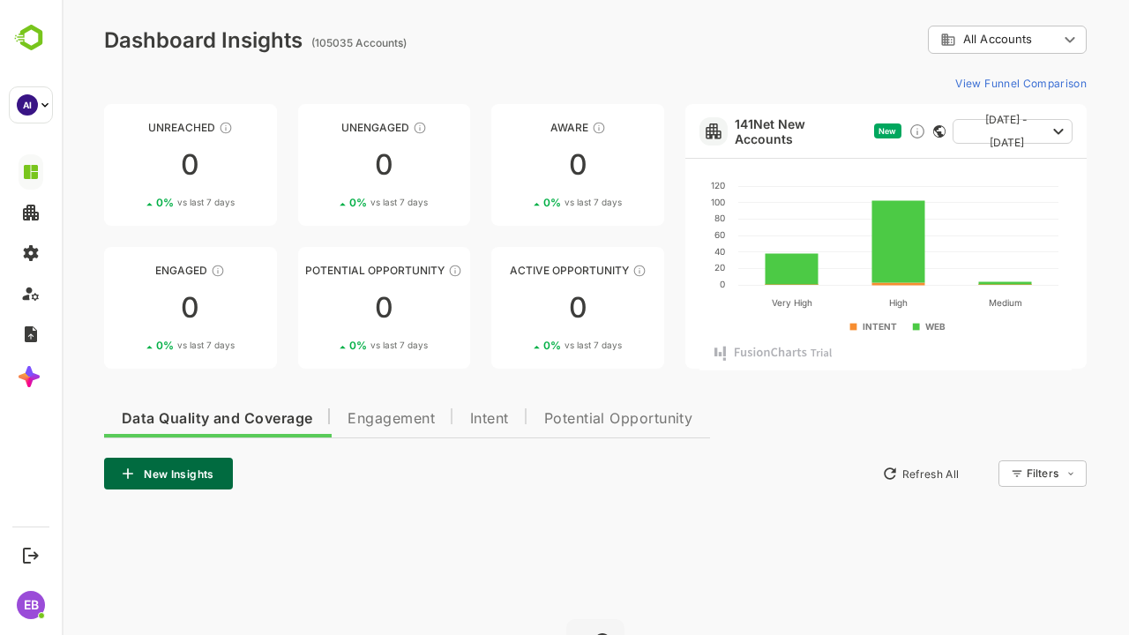 The image size is (1129, 635). I want to click on a: Potential OpportunityThese accounts are MQAs and can be passed on to Inside Sales00%vs last 7 days, so click(323, 308).